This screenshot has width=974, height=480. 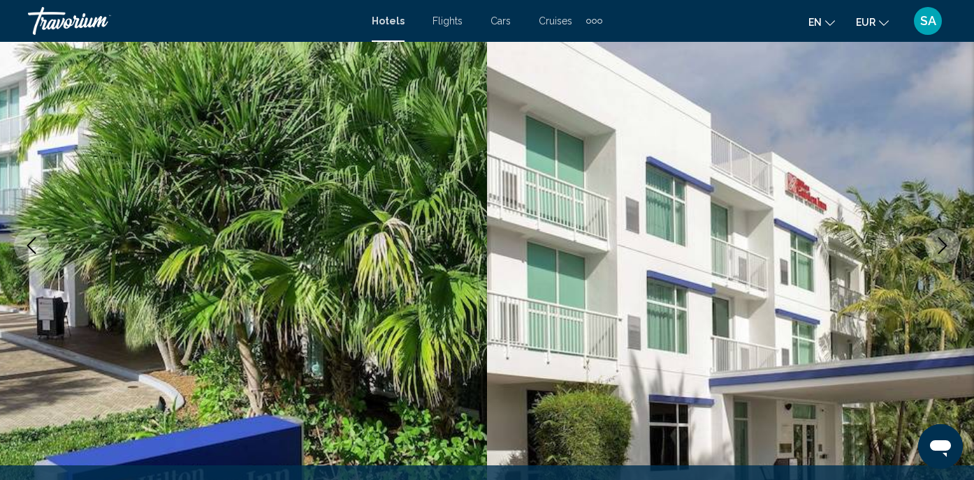 I want to click on button: Previous image, so click(x=31, y=246).